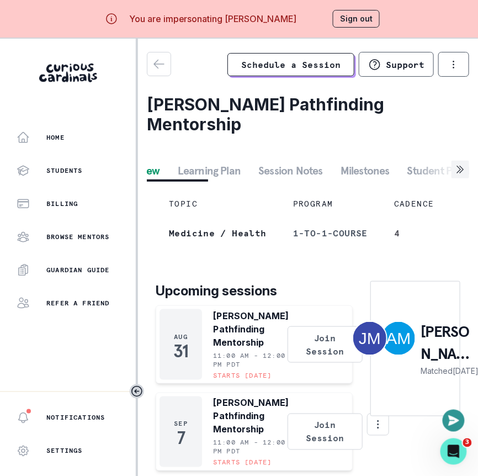 Image resolution: width=478 pixels, height=476 pixels. Describe the element at coordinates (181, 337) in the screenshot. I see `p: Aug` at that location.